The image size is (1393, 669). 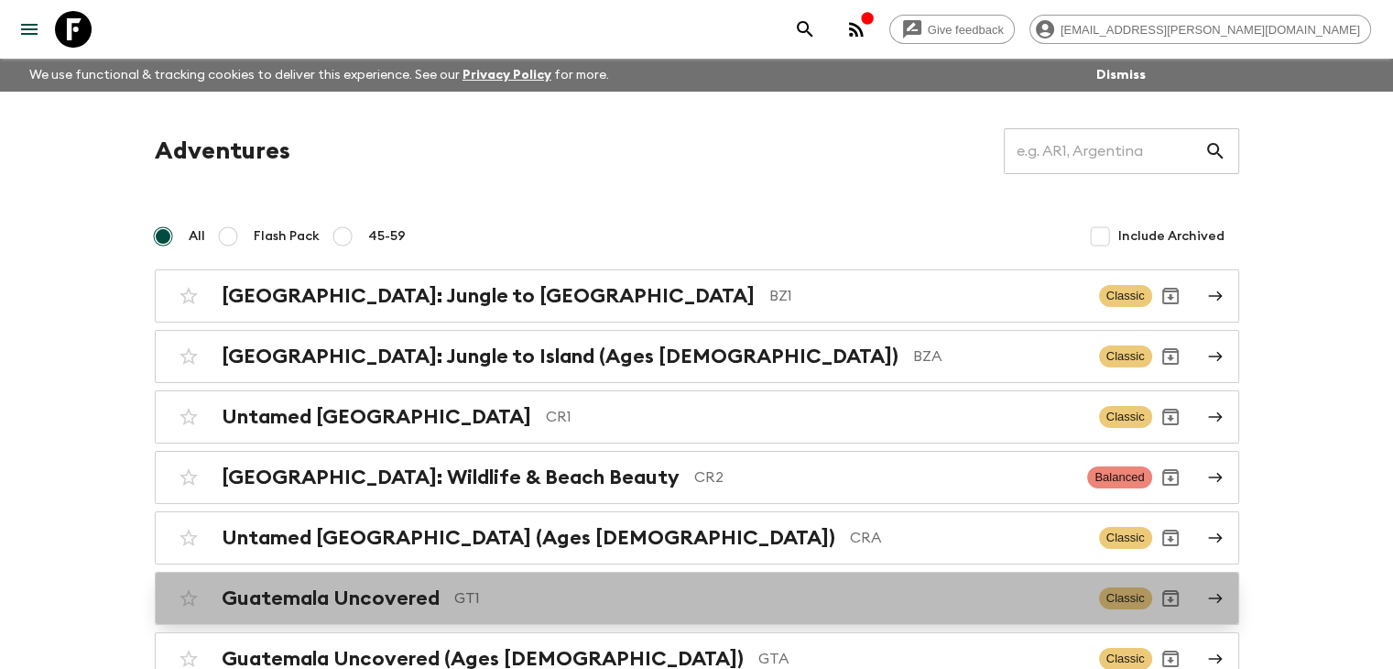 What do you see at coordinates (966, 29) in the screenshot?
I see `span: Give feedback` at bounding box center [966, 29].